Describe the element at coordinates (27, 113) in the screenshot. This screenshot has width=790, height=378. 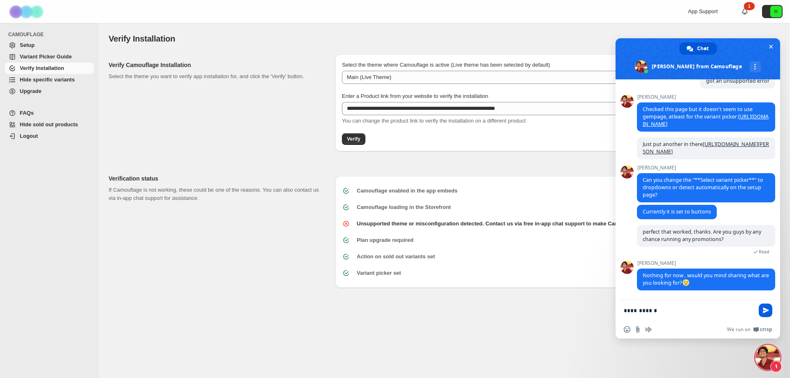
I see `span: FAQs` at that location.